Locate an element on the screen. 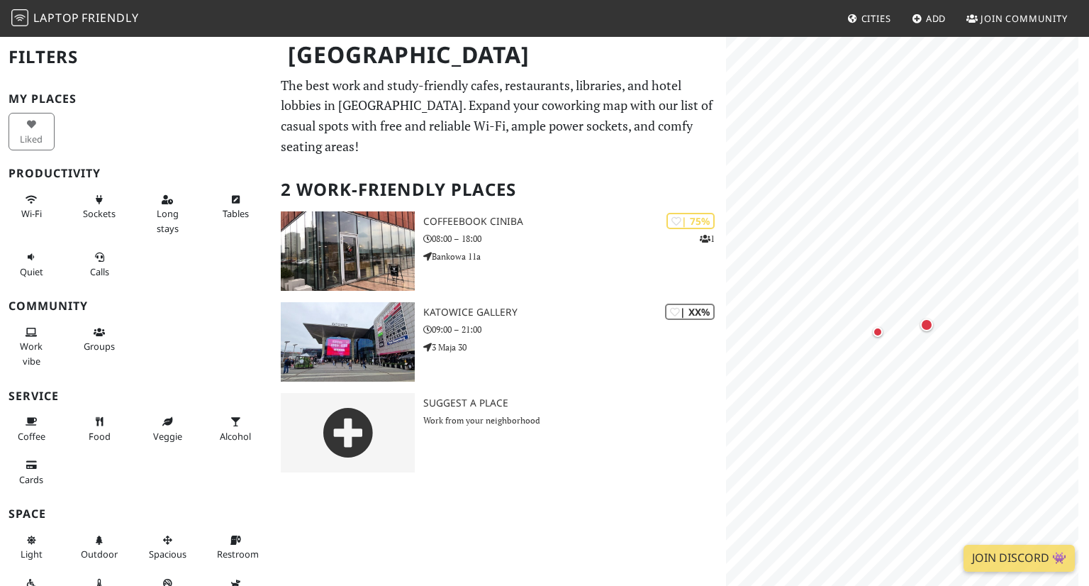  div: | XX% is located at coordinates (690, 311).